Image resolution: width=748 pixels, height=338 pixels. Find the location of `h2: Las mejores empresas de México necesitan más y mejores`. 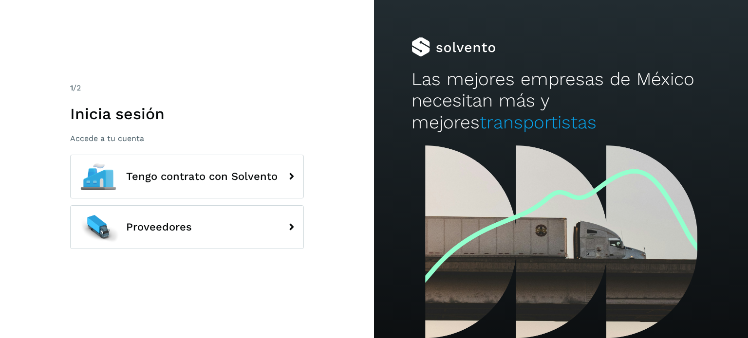

h2: Las mejores empresas de México necesitan más y mejores is located at coordinates (561, 101).